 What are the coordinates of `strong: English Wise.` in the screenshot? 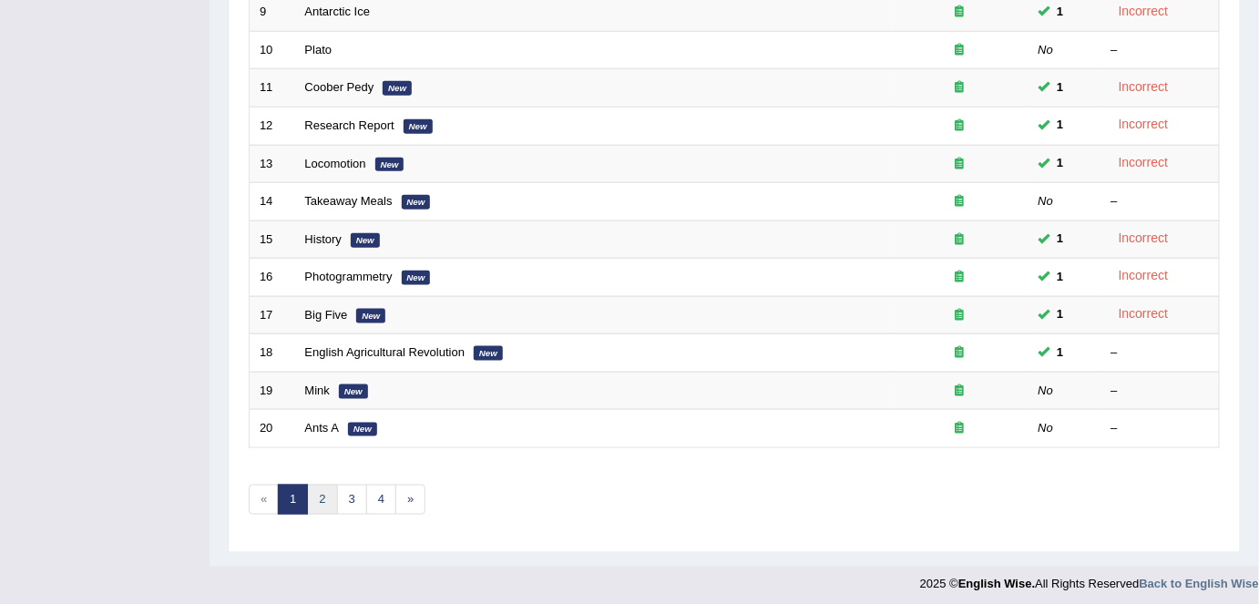 It's located at (997, 584).